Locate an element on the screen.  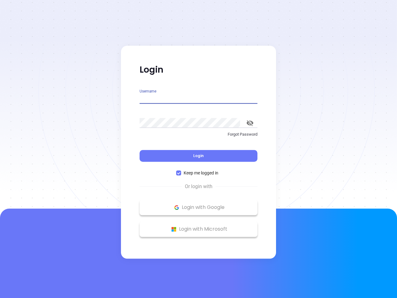
button: Login is located at coordinates (198, 156).